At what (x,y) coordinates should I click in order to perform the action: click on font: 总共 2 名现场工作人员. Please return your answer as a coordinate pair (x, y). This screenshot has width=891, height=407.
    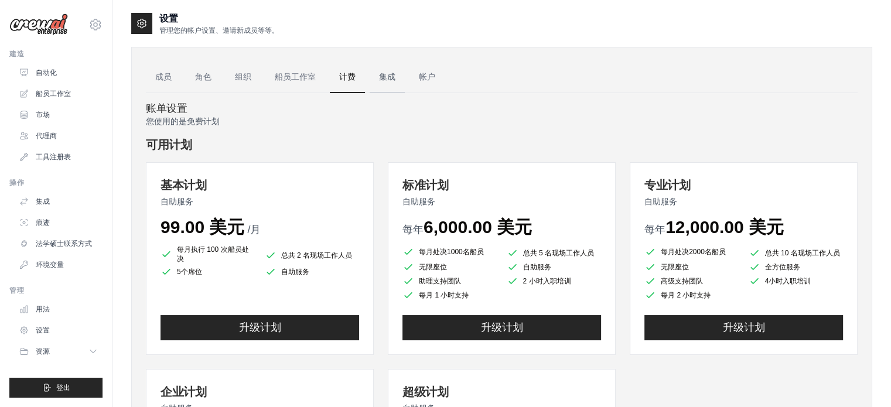
    Looking at the image, I should click on (316, 255).